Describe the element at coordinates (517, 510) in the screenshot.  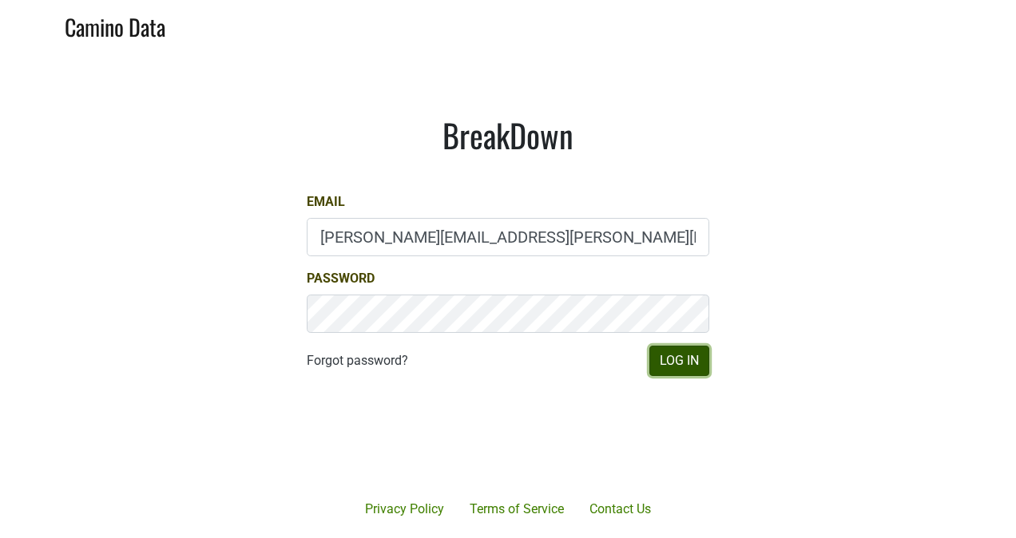
I see `a: Terms of Service` at that location.